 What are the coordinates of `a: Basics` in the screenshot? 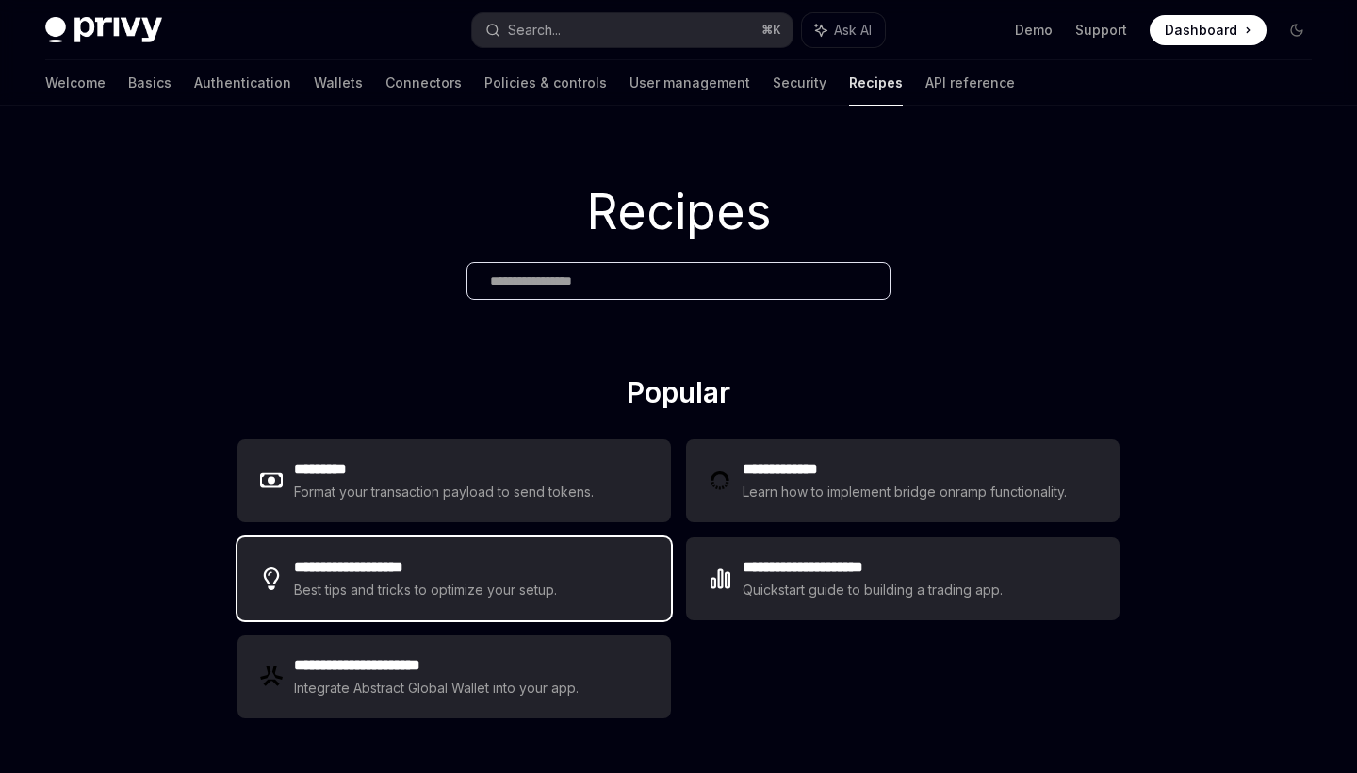 It's located at (150, 83).